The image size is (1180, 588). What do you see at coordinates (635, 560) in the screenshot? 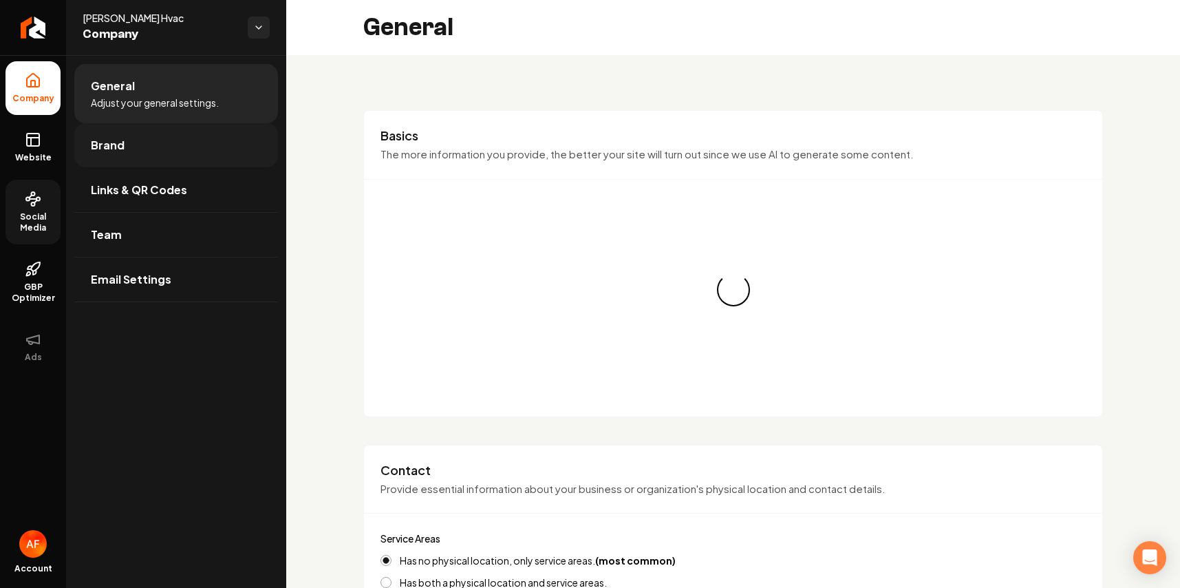
I see `strong: (most common)` at bounding box center [635, 560].